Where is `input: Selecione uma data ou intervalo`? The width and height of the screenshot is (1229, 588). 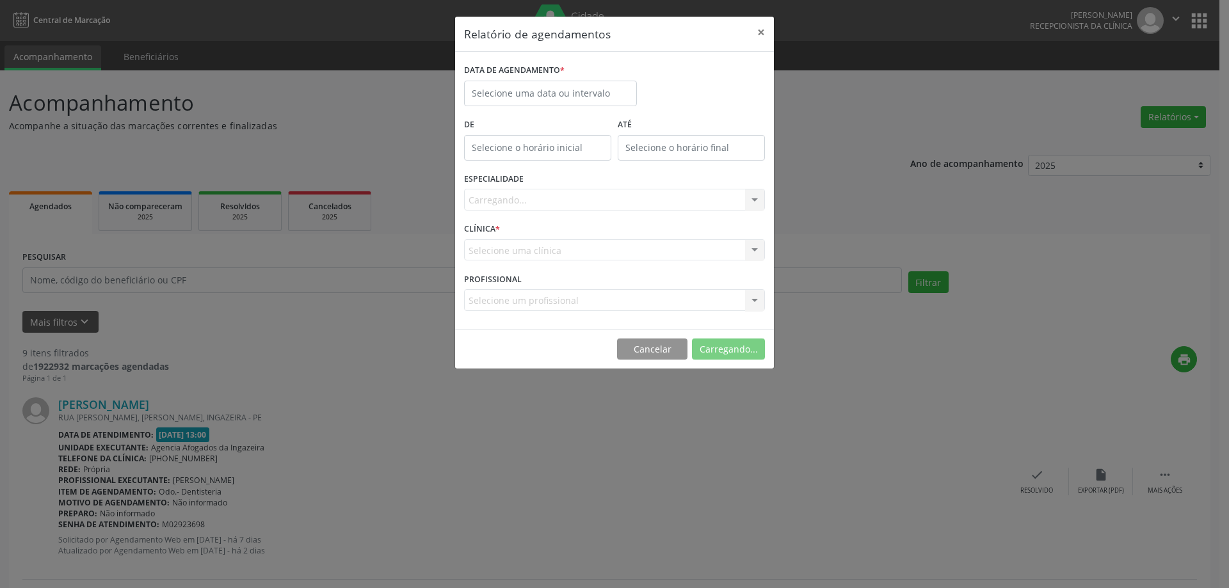
input: Selecione uma data ou intervalo is located at coordinates (550, 93).